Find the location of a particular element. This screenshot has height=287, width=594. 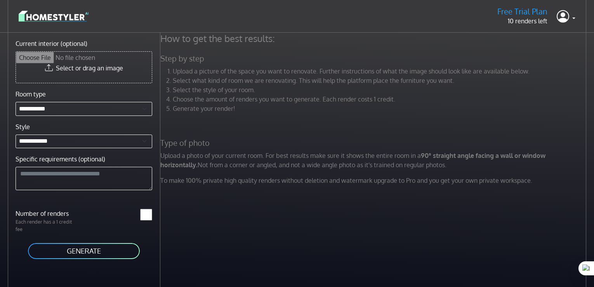

label: Specific requirements (optional) is located at coordinates (60, 159).